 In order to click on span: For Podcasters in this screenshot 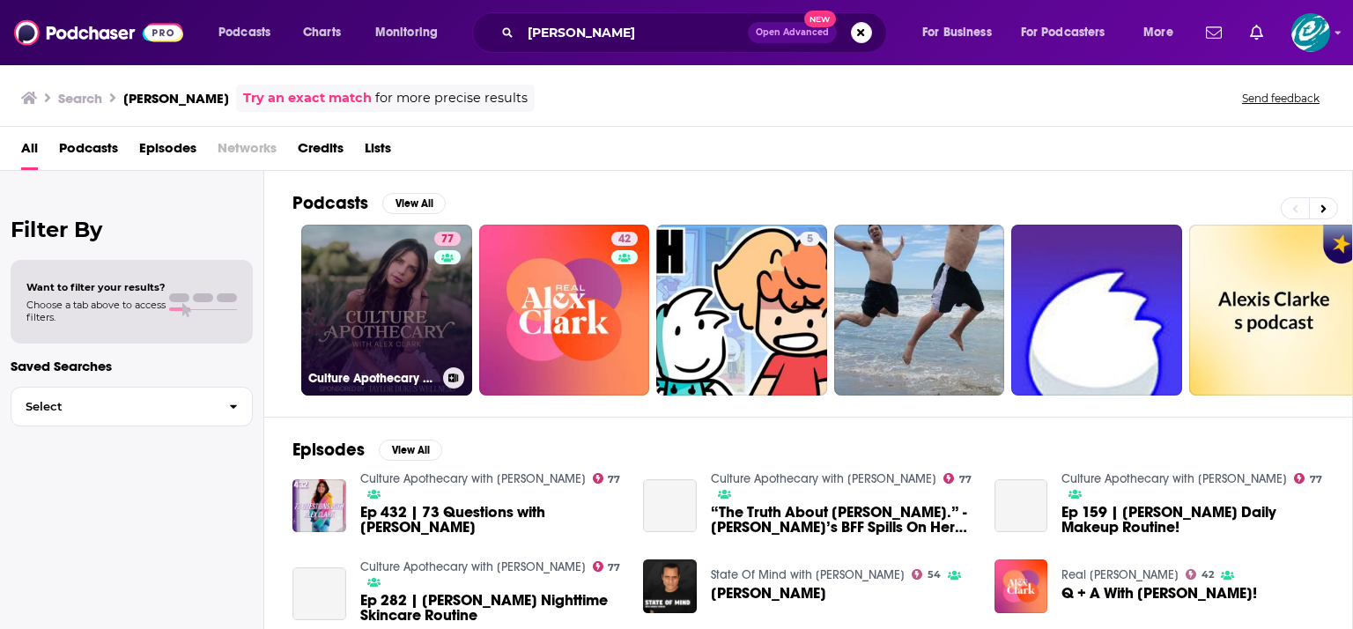, I will do `click(1063, 33)`.